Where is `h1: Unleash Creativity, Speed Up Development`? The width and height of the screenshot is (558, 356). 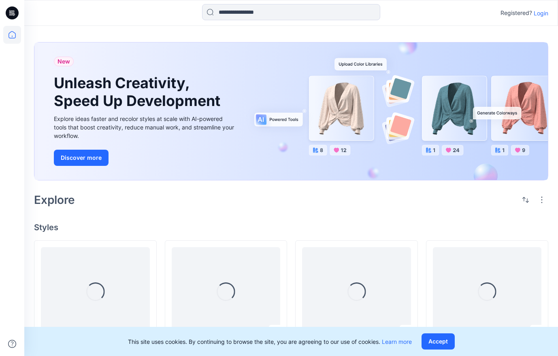
h1: Unleash Creativity, Speed Up Development is located at coordinates (139, 92).